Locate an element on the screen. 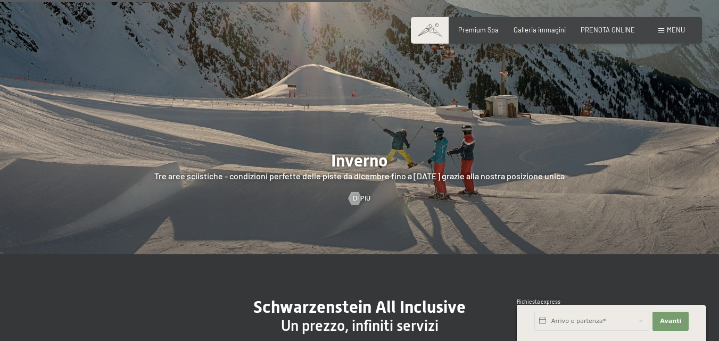 The width and height of the screenshot is (719, 341). a: Di più is located at coordinates (359, 198).